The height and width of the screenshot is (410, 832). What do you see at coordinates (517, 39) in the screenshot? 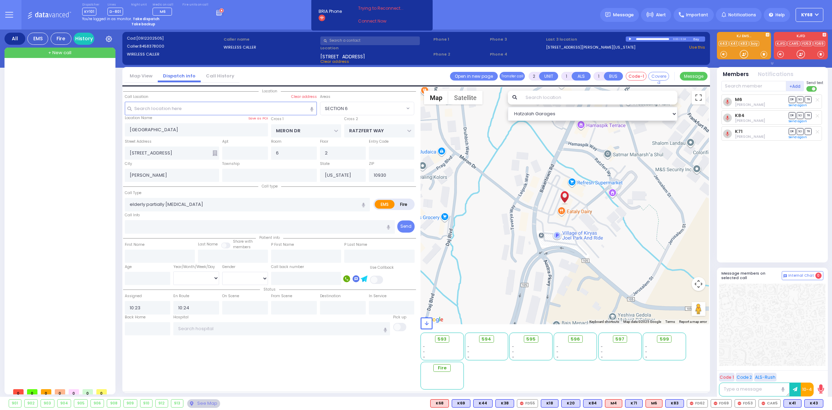
I see `span: Phone 3` at bounding box center [517, 39].